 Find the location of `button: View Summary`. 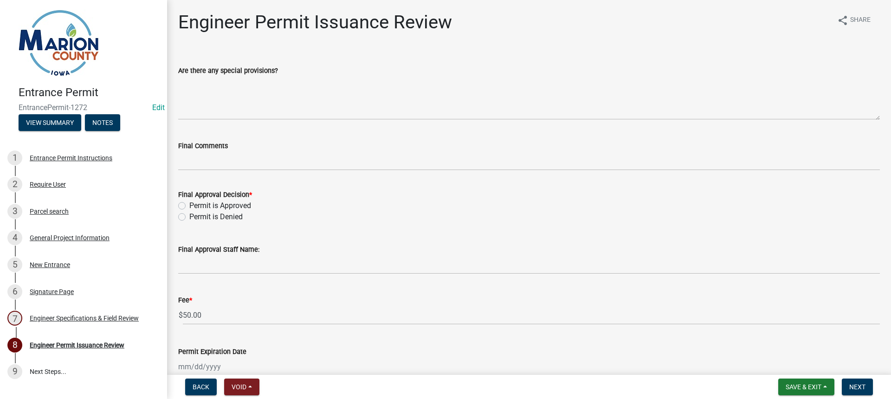

button: View Summary is located at coordinates (50, 123).